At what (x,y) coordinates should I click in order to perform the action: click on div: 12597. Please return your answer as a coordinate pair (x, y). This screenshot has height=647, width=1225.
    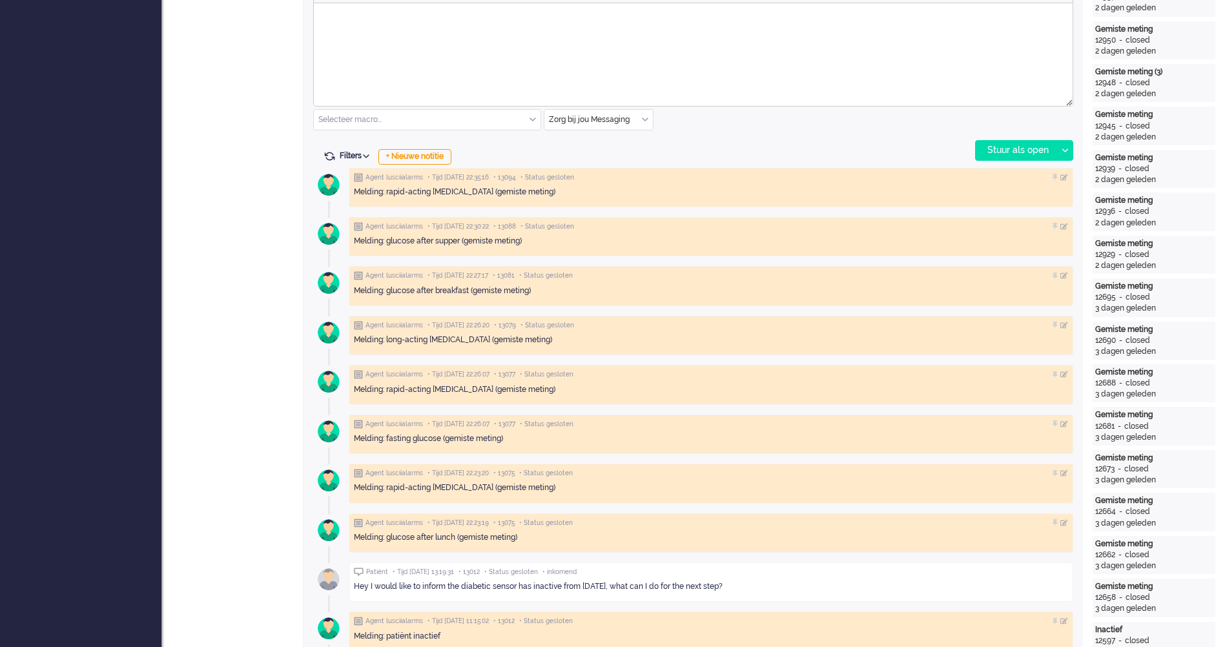
    Looking at the image, I should click on (1105, 640).